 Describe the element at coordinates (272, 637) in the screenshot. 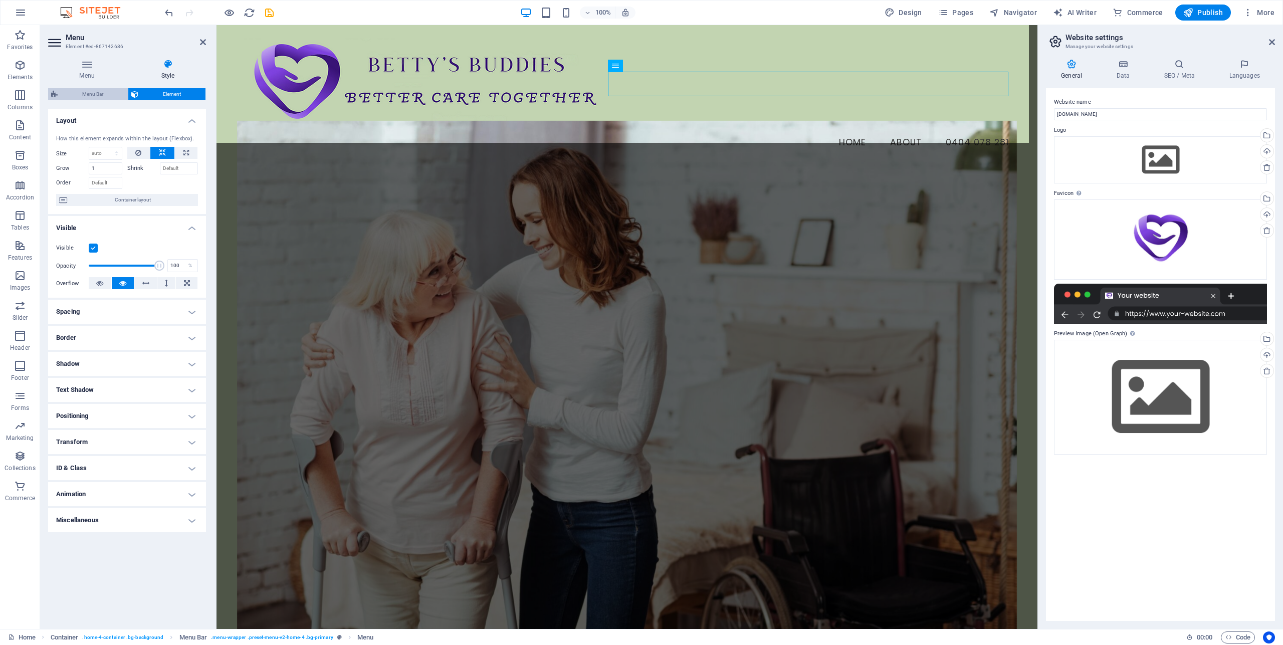

I see `span: . menu-wrapper .preset-menu-v2-home-4 .bg-primary` at that location.